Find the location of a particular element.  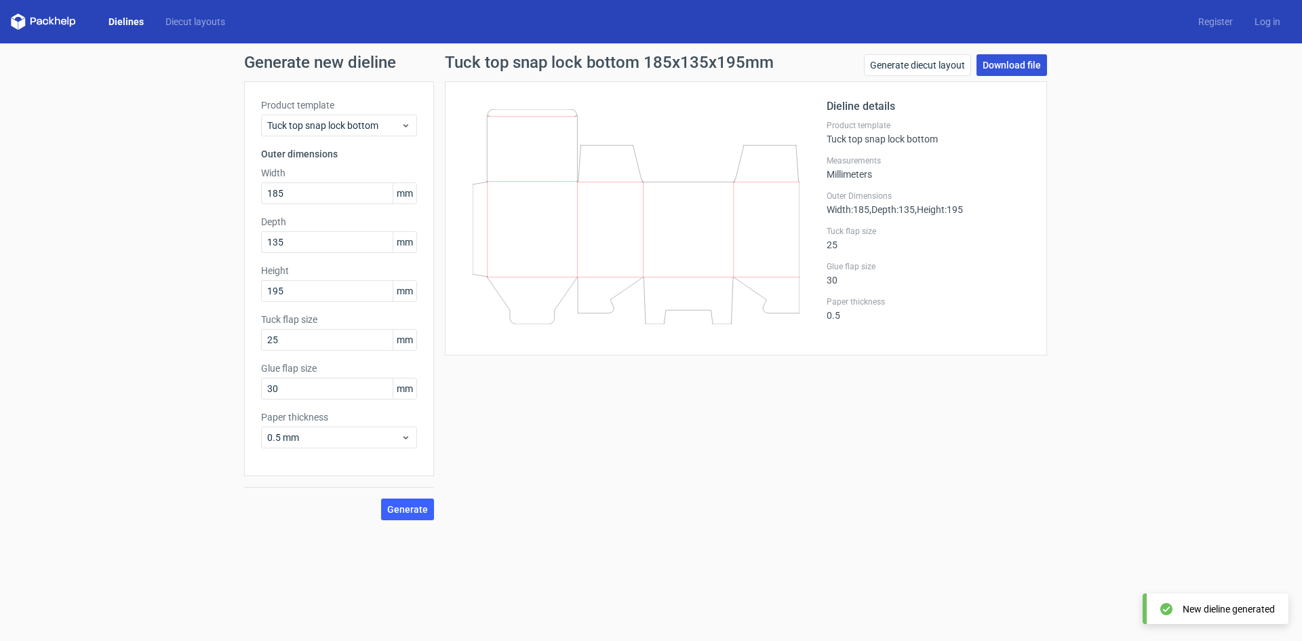

label: Measurements is located at coordinates (929, 161).